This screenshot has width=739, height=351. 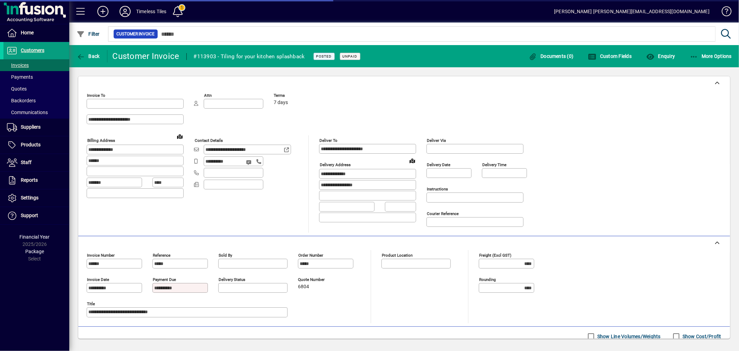 What do you see at coordinates (21, 100) in the screenshot?
I see `span: Backorders` at bounding box center [21, 100].